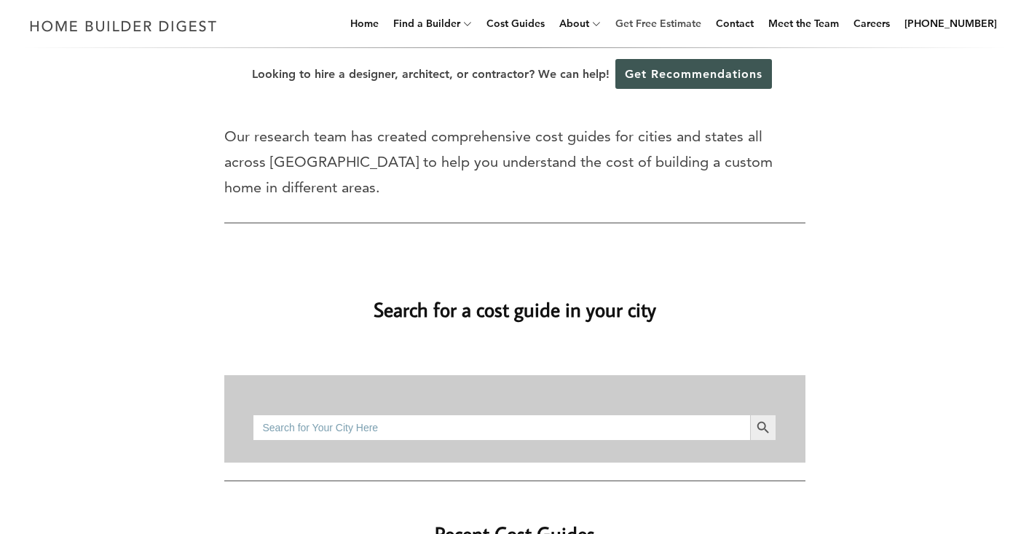 The height and width of the screenshot is (534, 1029). Describe the element at coordinates (123, 25) in the screenshot. I see `img: Home Builder Digest` at that location.